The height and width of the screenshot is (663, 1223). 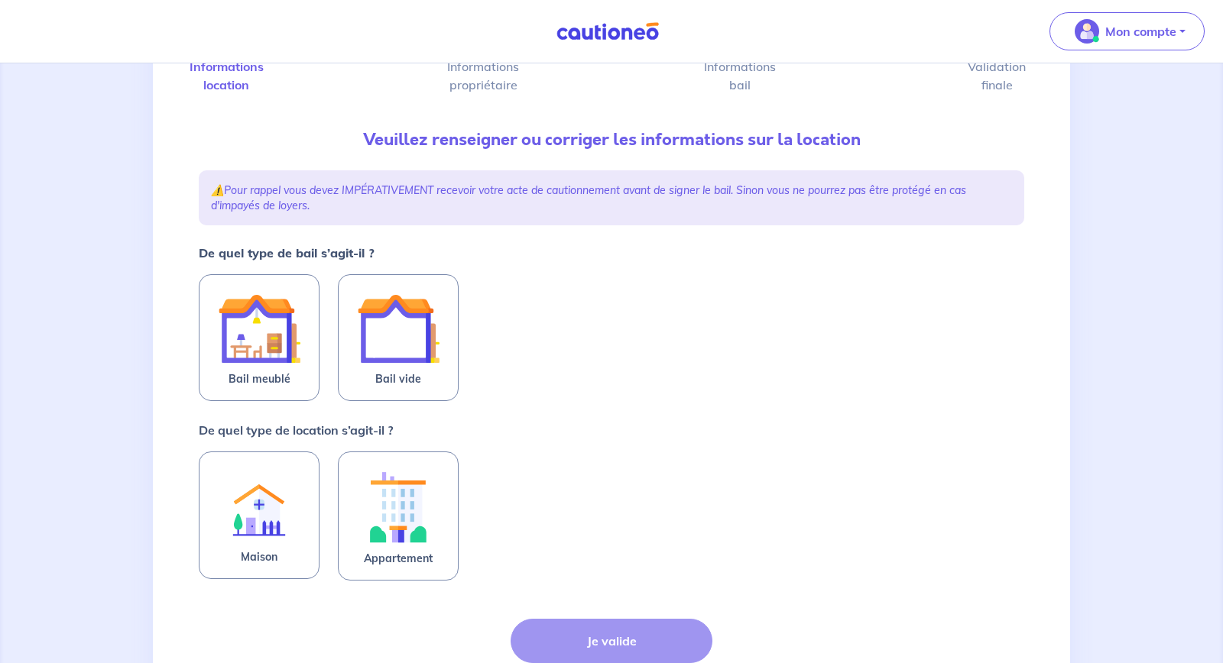 What do you see at coordinates (296, 430) in the screenshot?
I see `p: De quel type de location s’agit-il ?` at bounding box center [296, 430].